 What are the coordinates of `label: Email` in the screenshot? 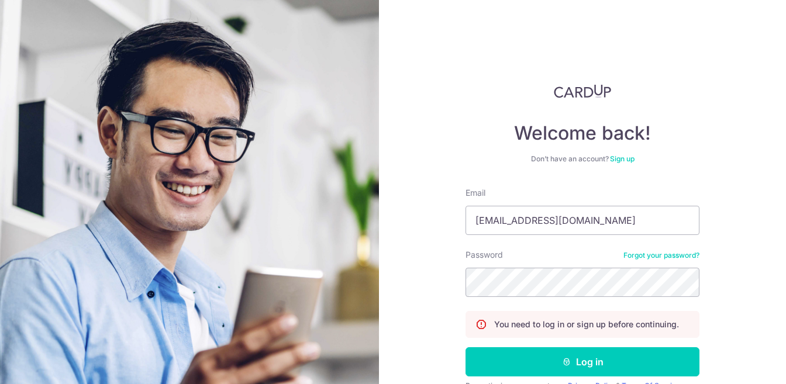 It's located at (475, 193).